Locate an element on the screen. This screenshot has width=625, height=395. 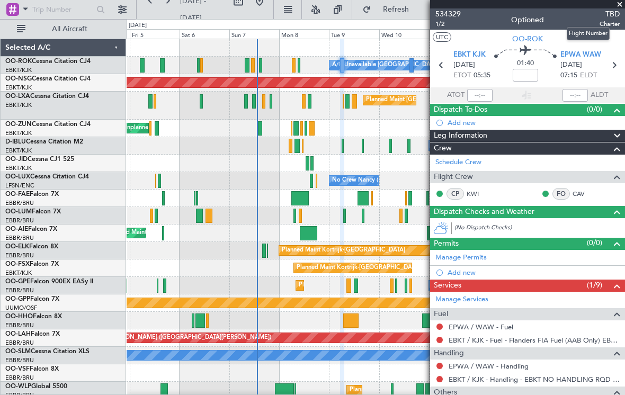
a: OO-LUXCessna Citation CJ4 is located at coordinates (47, 177).